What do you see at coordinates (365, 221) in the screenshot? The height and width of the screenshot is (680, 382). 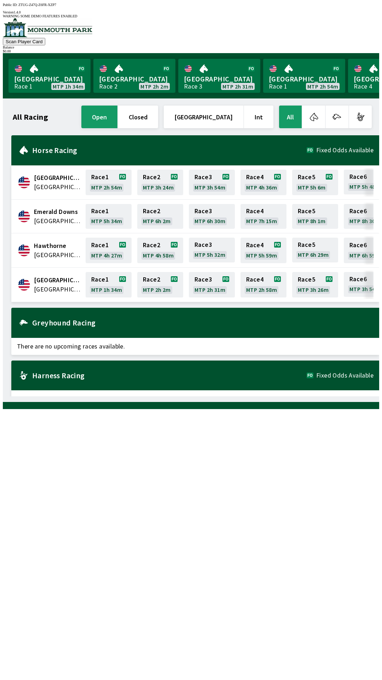 I see `span: MTP 8h 30m` at bounding box center [365, 221].